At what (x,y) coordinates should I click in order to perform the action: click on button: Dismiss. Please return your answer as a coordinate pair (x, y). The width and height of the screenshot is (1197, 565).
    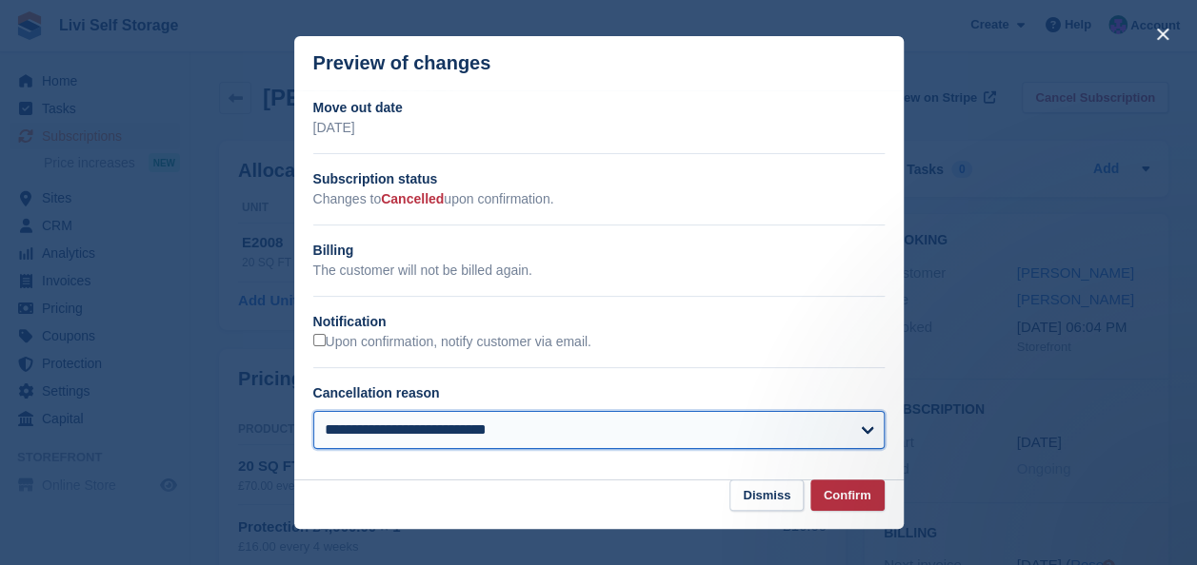
    Looking at the image, I should click on (766, 495).